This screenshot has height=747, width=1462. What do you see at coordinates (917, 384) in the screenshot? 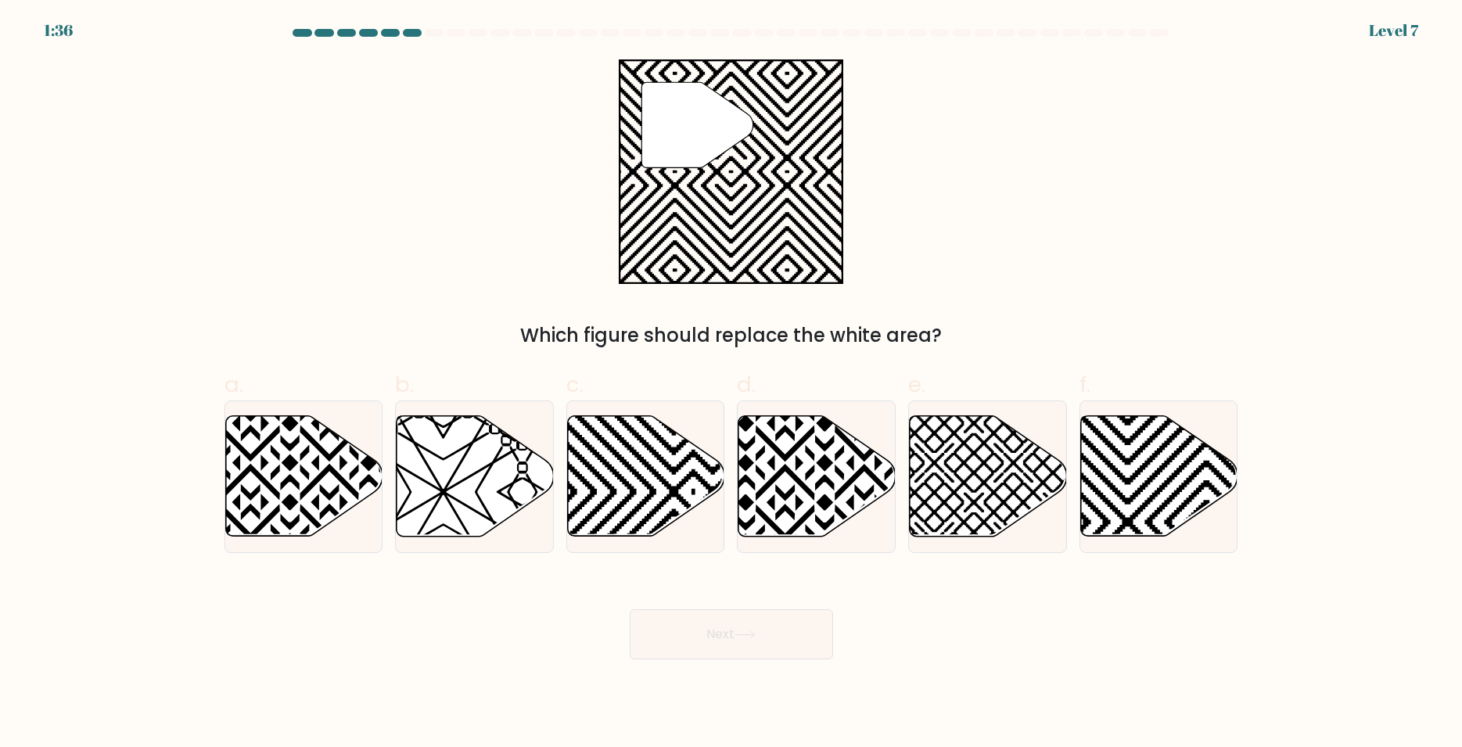
I see `span: e.` at bounding box center [917, 384].